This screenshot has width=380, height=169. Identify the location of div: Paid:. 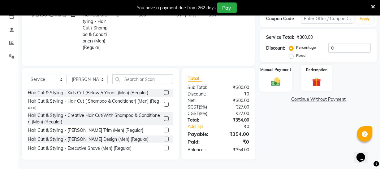
(201, 141).